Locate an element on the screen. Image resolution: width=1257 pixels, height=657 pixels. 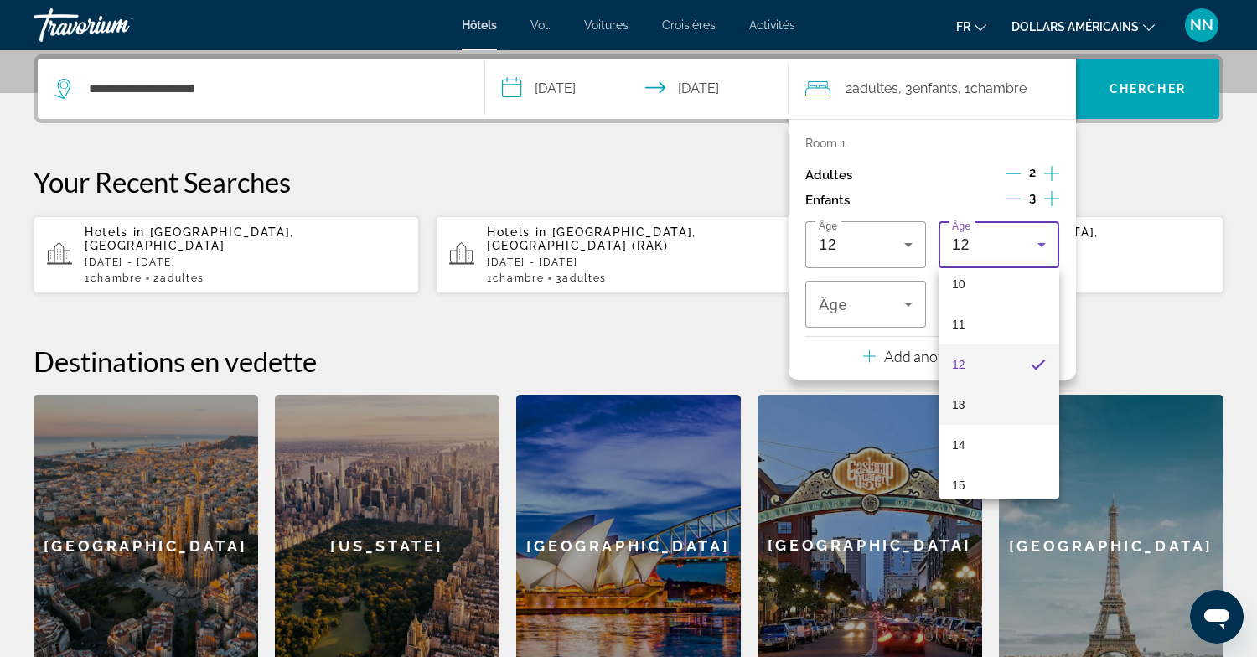
font: 10 is located at coordinates (959, 284).